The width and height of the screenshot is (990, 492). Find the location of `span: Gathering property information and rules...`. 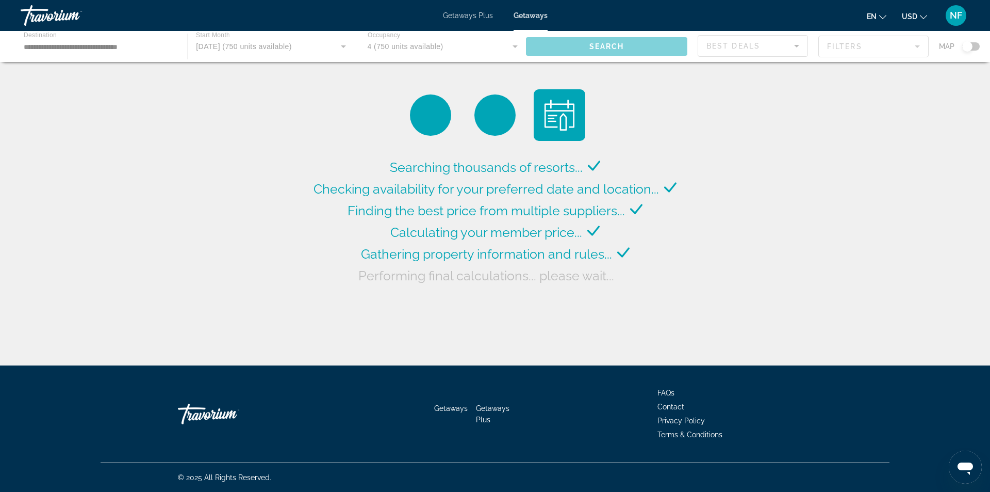

span: Gathering property information and rules... is located at coordinates (486, 254).